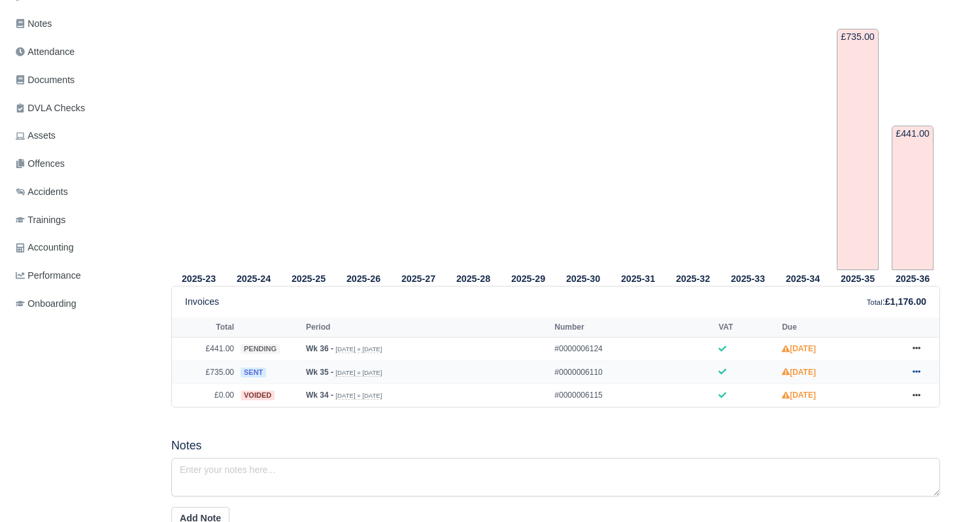 Image resolution: width=961 pixels, height=522 pixels. I want to click on th: 2025-28, so click(473, 279).